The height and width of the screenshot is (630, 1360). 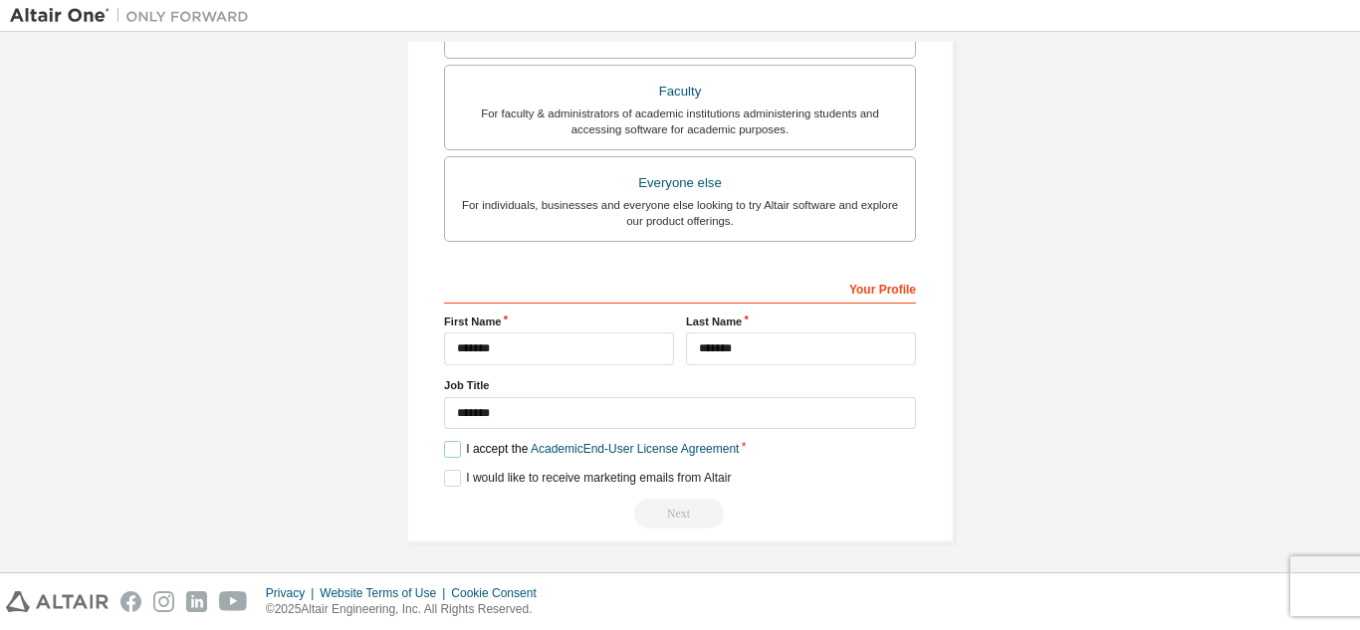 I want to click on div: For faculty & administrators of academic institutions administering students and accessing softwa..., so click(x=680, y=121).